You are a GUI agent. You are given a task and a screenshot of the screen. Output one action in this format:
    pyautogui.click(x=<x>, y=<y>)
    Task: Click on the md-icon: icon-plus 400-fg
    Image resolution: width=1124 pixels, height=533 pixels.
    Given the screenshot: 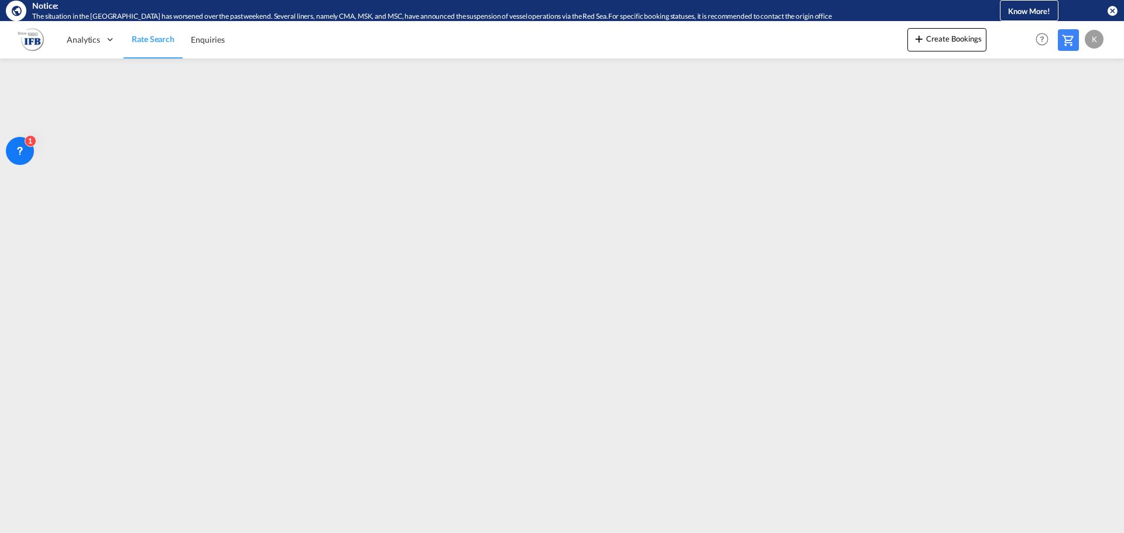 What is the action you would take?
    pyautogui.click(x=919, y=39)
    